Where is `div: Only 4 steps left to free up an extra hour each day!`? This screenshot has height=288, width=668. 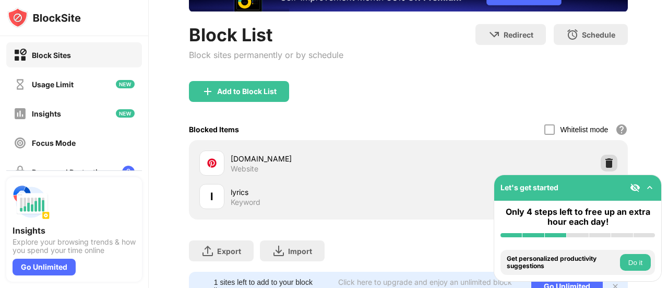 div: Only 4 steps left to free up an extra hour each day! is located at coordinates (578, 217).